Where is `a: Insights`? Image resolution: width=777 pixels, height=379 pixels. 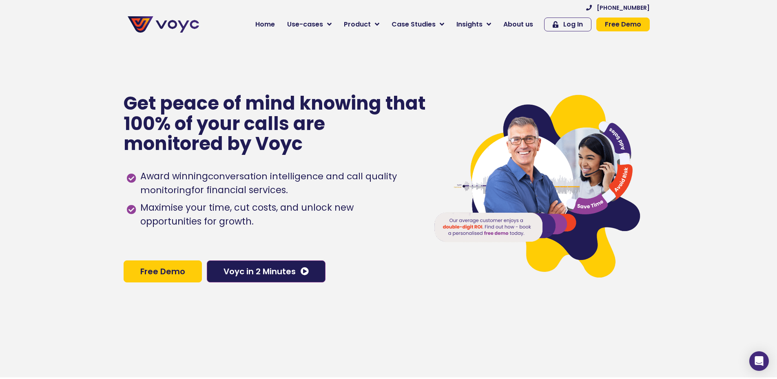
a: Insights is located at coordinates (473, 24).